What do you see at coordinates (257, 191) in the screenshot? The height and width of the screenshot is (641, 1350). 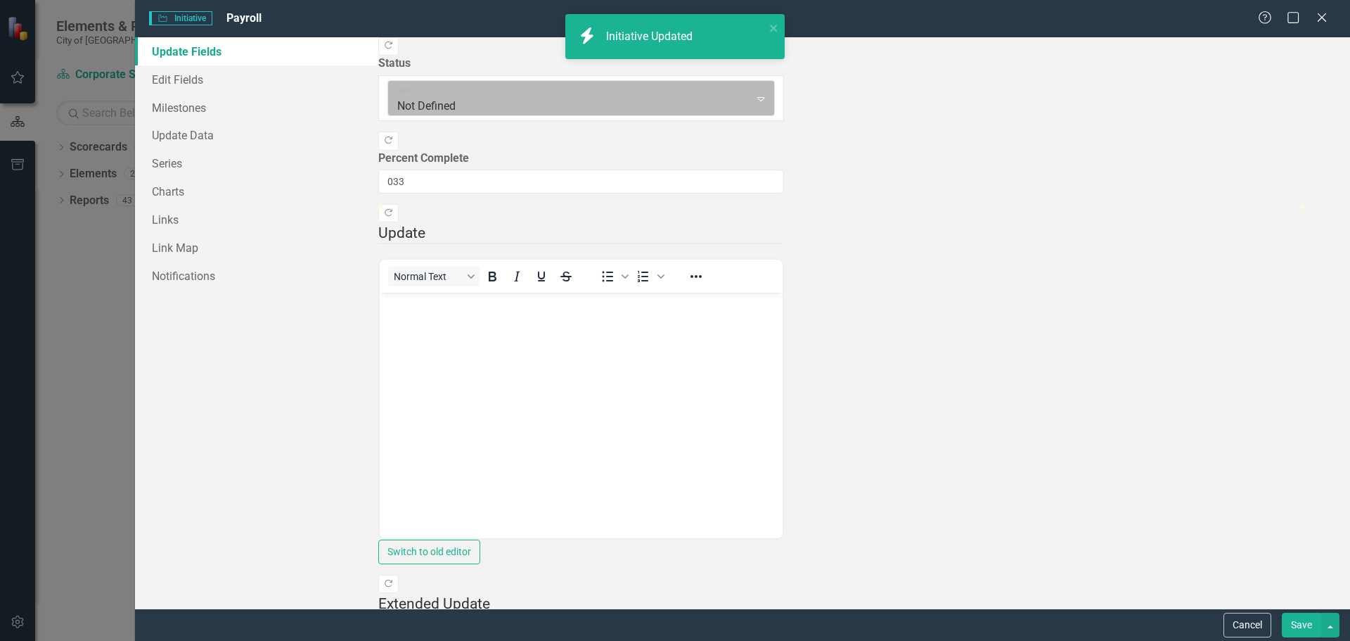 I see `a: Charts` at bounding box center [257, 191].